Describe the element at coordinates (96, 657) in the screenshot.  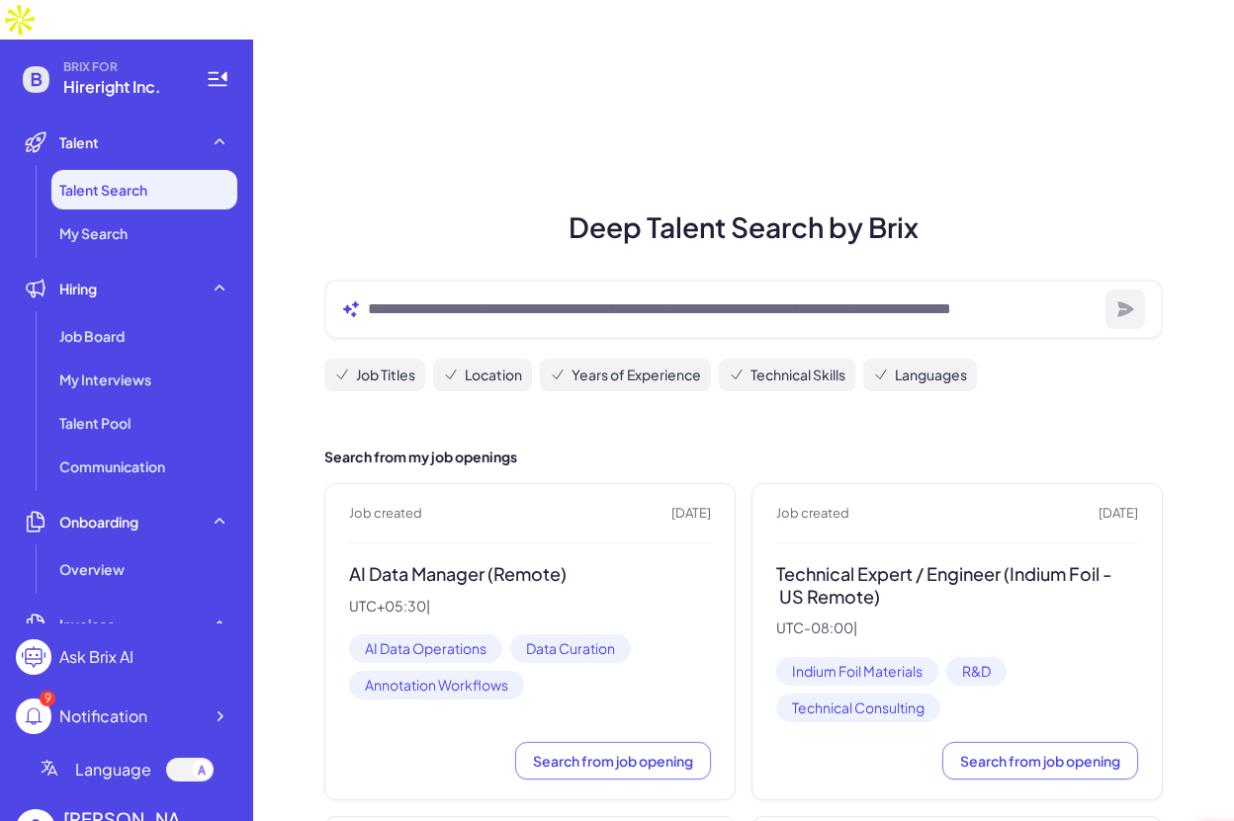
I see `div: Ask Brix AI` at that location.